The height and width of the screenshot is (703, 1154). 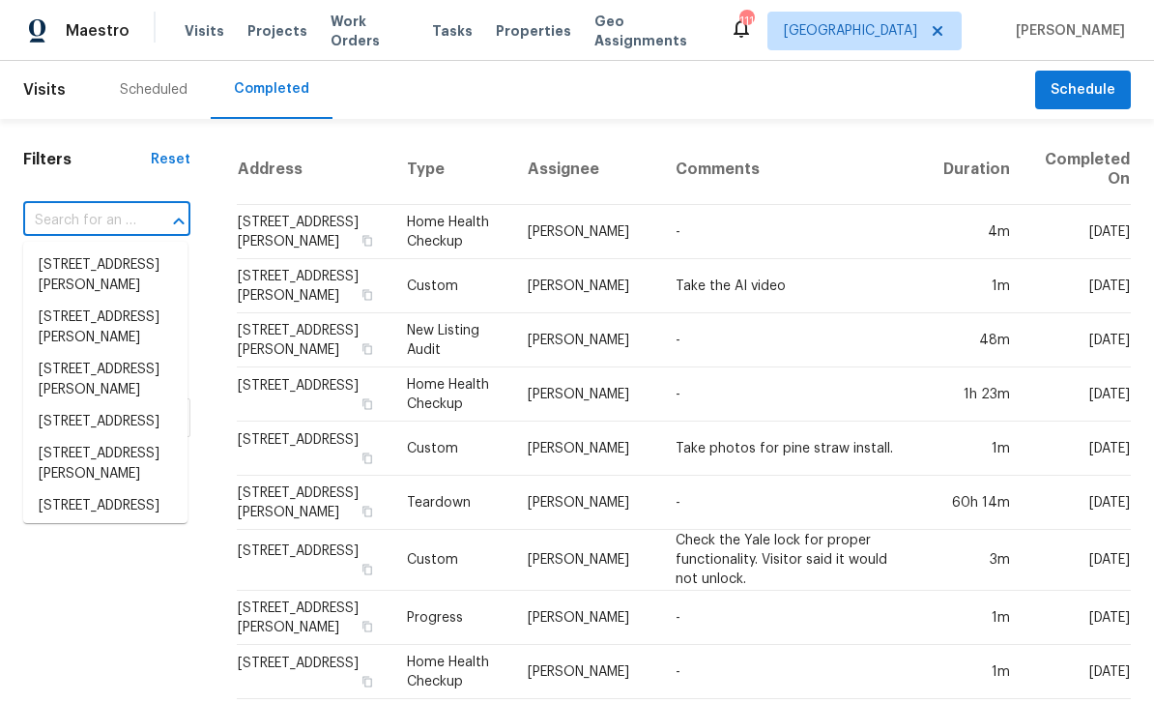 What do you see at coordinates (369, 31) in the screenshot?
I see `span: Work Orders` at bounding box center [369, 31].